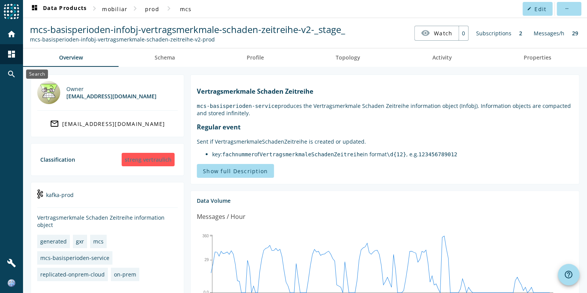 This screenshot has height=293, width=587. What do you see at coordinates (58, 9) in the screenshot?
I see `span: Data Products` at bounding box center [58, 9].